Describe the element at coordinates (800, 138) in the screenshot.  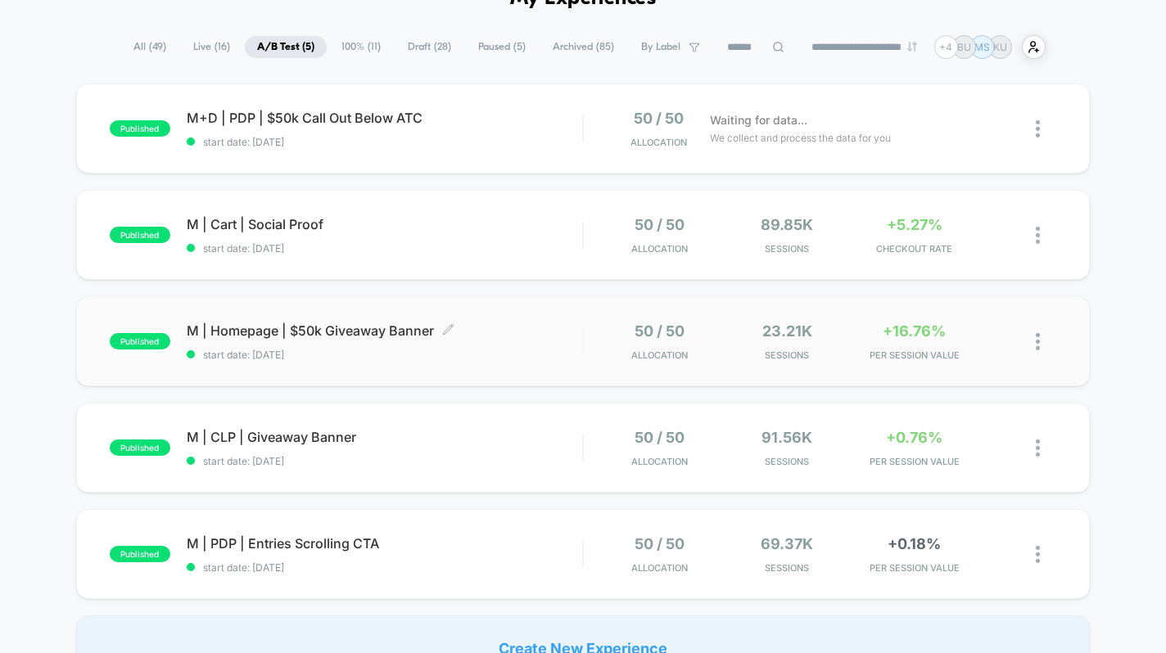
I see `span: We collect and process the data for you` at that location.